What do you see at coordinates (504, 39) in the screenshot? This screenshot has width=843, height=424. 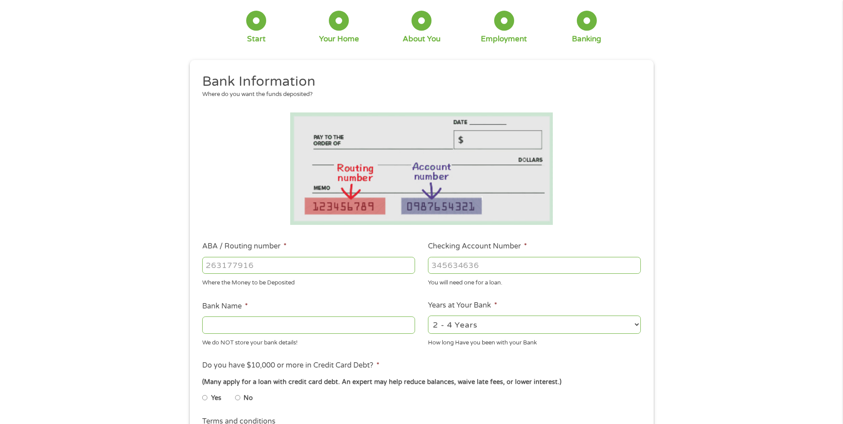 I see `div: Employment` at bounding box center [504, 39].